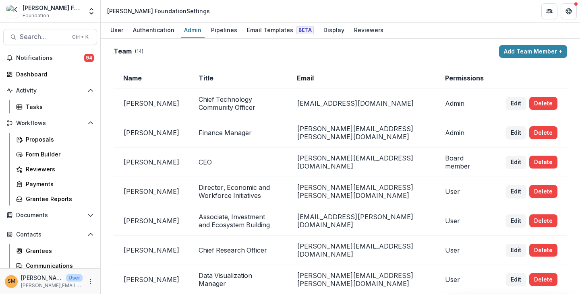 Image resolution: width=580 pixels, height=294 pixels. Describe the element at coordinates (43, 37) in the screenshot. I see `span: Search...` at that location.